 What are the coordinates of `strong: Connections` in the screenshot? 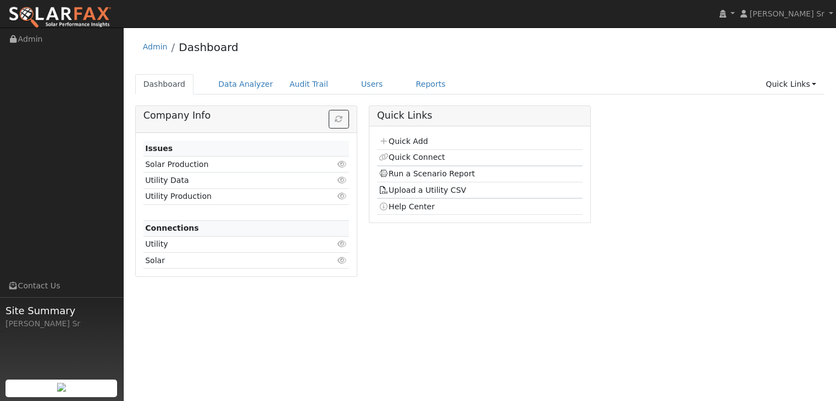 It's located at (172, 228).